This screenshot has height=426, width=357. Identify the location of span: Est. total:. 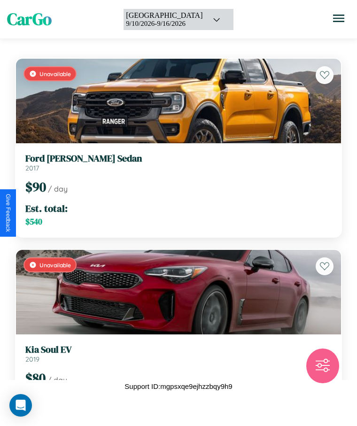
(46, 208).